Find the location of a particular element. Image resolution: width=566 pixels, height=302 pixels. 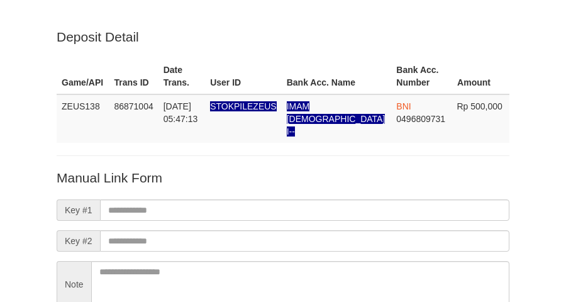

td: 86871004 is located at coordinates (133, 118).